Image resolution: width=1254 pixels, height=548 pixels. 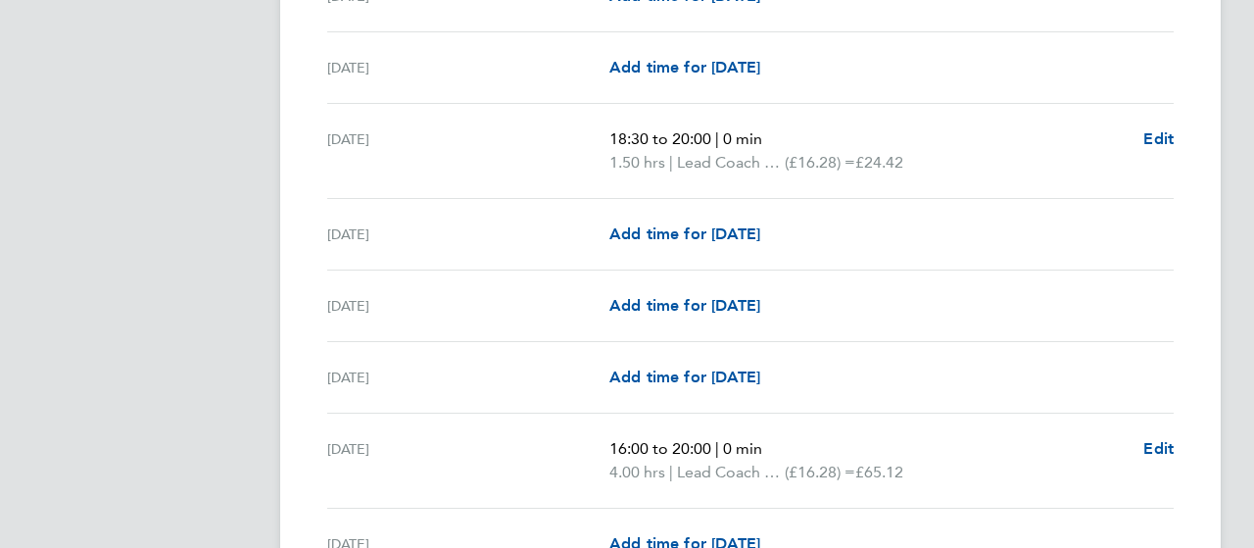 What do you see at coordinates (660, 448) in the screenshot?
I see `span: 16:00 to 20:00` at bounding box center [660, 448].